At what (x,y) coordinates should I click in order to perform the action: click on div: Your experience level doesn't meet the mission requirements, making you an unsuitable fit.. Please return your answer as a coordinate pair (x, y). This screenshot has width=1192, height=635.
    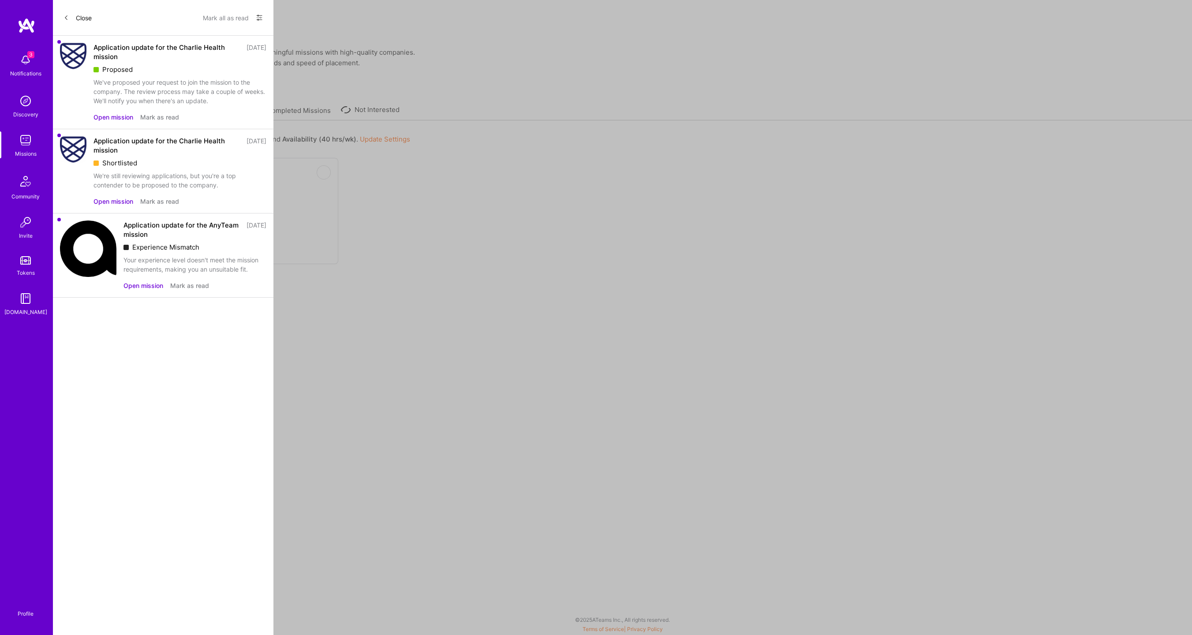
    Looking at the image, I should click on (195, 265).